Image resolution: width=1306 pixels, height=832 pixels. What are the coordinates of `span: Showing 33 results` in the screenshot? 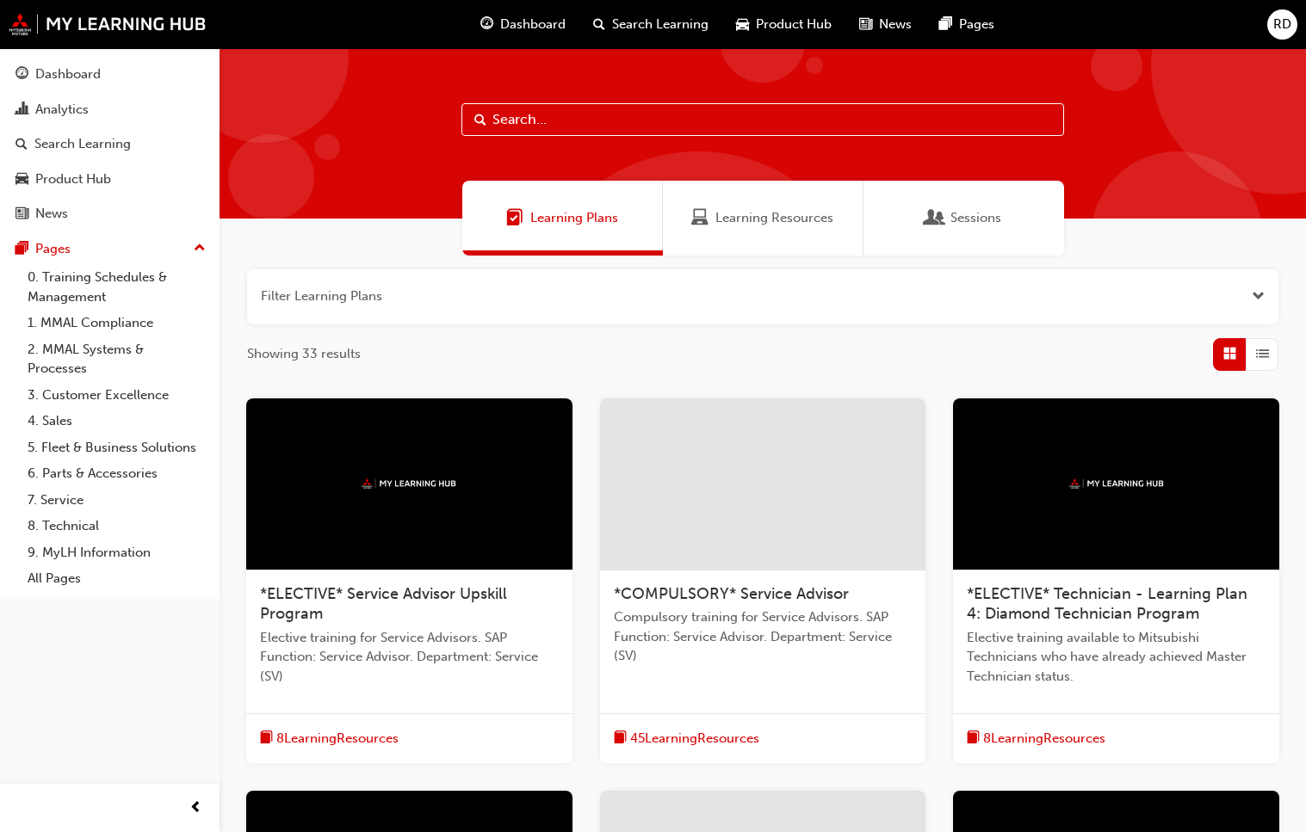 It's located at (304, 354).